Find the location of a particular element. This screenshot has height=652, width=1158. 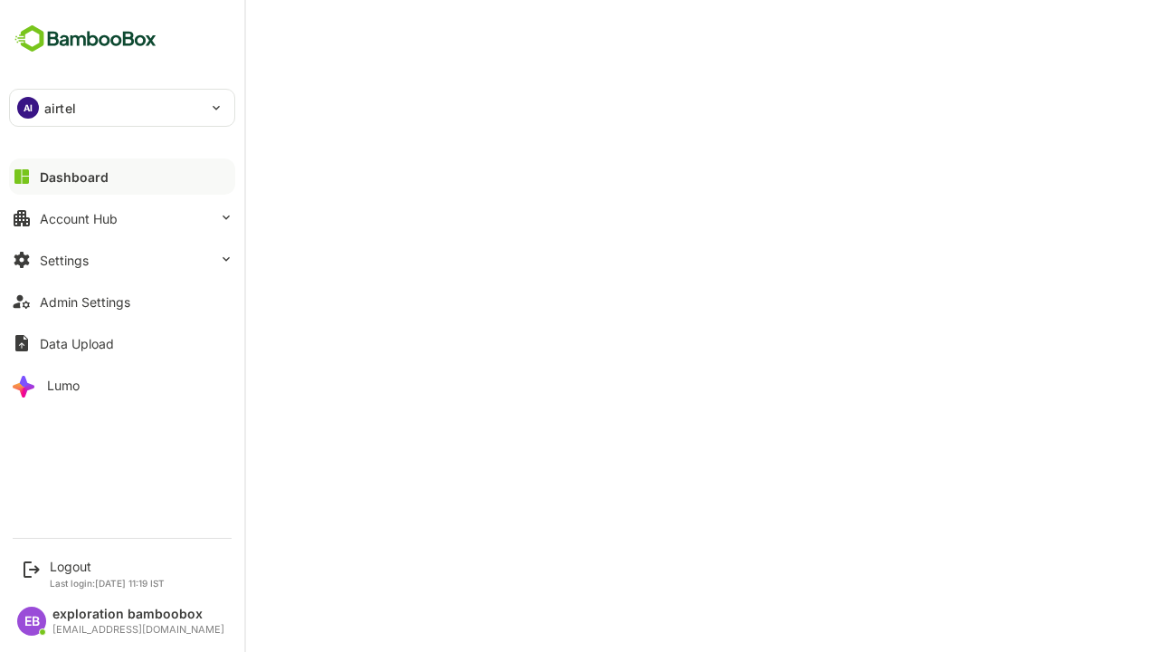

button: Data Upload is located at coordinates (122, 343).